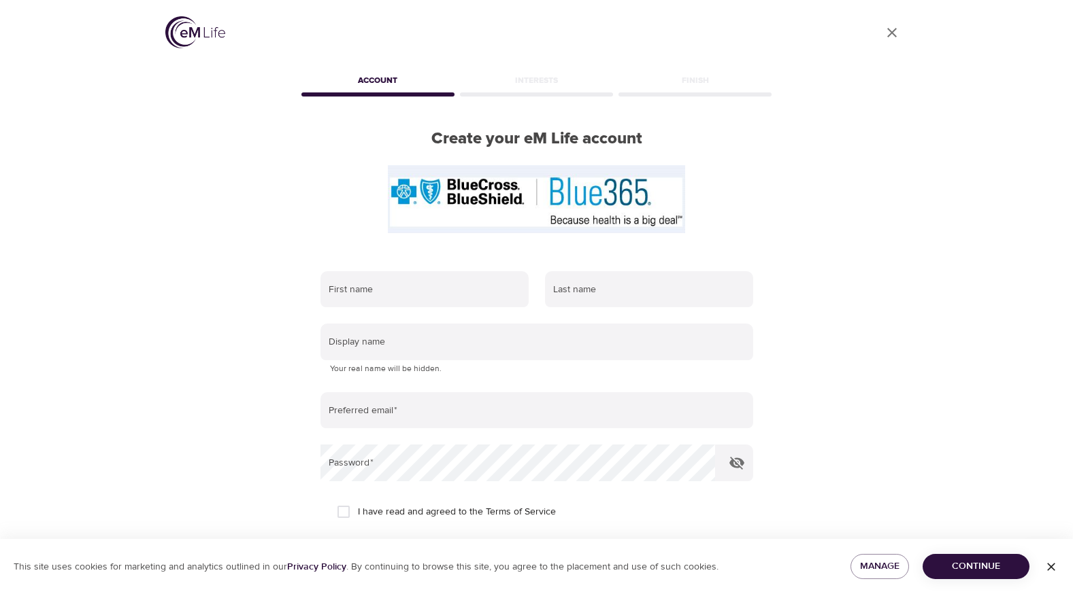 The width and height of the screenshot is (1073, 594). What do you see at coordinates (879, 567) in the screenshot?
I see `span: Manage` at bounding box center [879, 567].